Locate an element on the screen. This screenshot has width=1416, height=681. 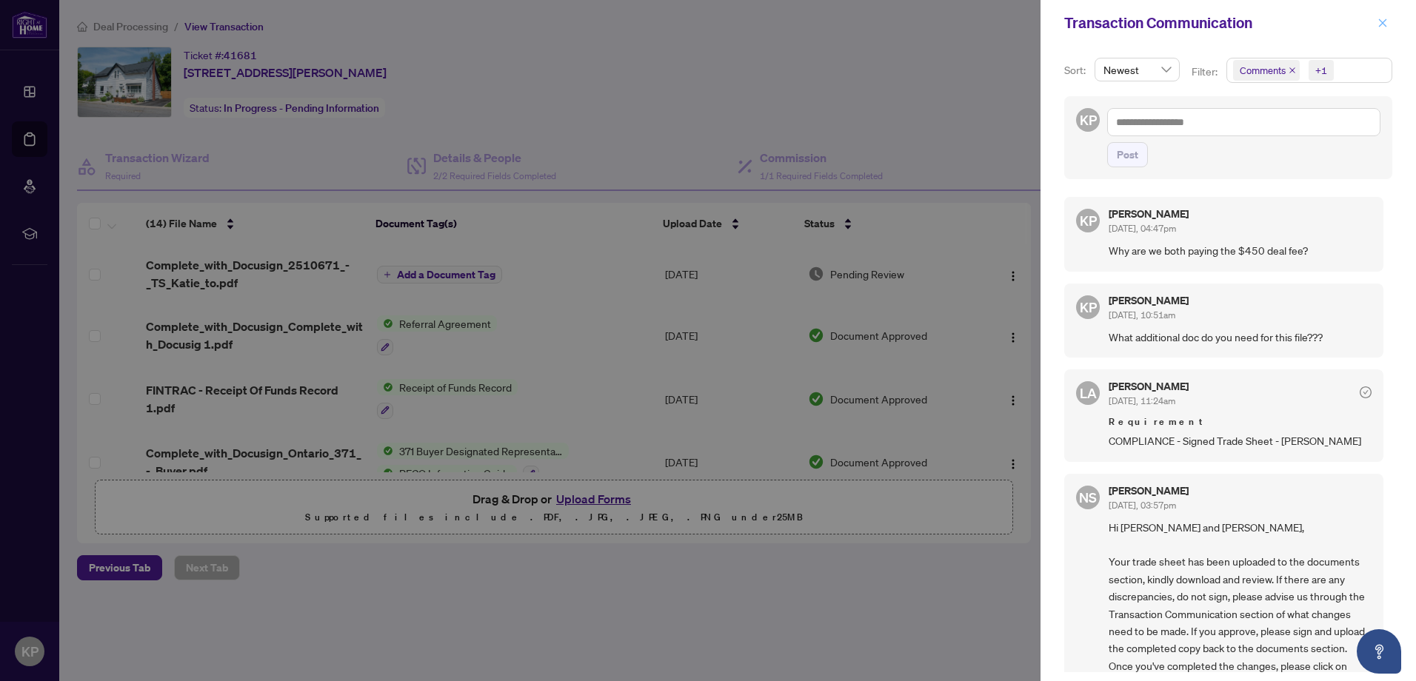
p: Sort: is located at coordinates (1076, 70).